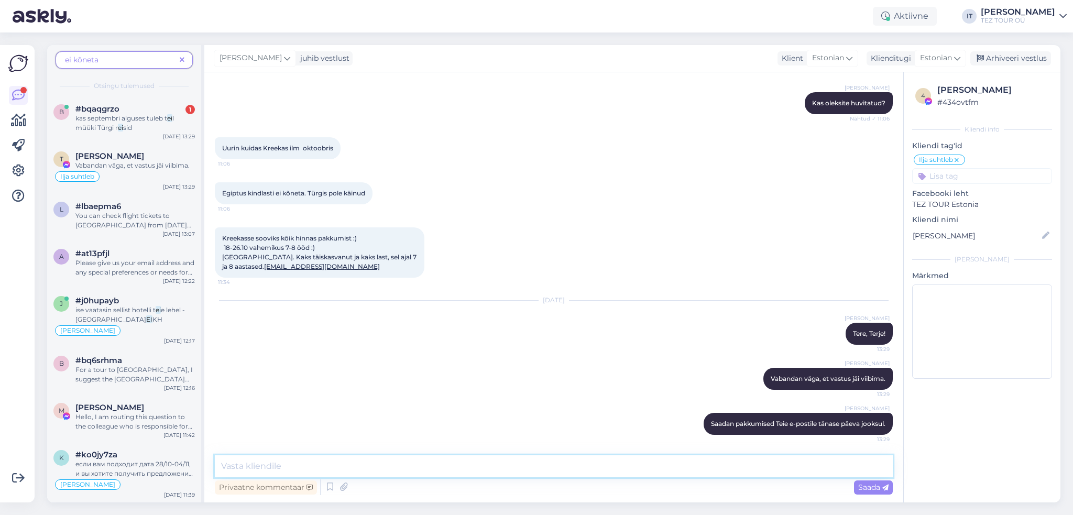 The height and width of the screenshot is (515, 1073). What do you see at coordinates (97, 109) in the screenshot?
I see `span: #bqaqgrzo` at bounding box center [97, 109].